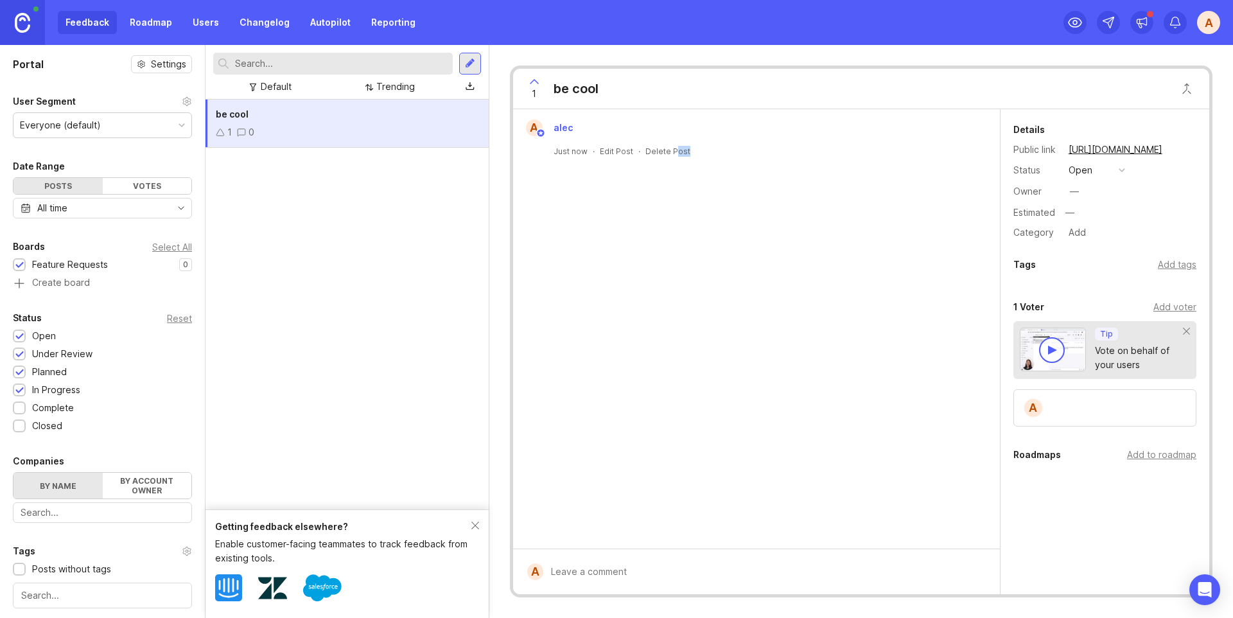 The image size is (1233, 618). What do you see at coordinates (1036, 233) in the screenshot?
I see `div: Category` at bounding box center [1036, 233].